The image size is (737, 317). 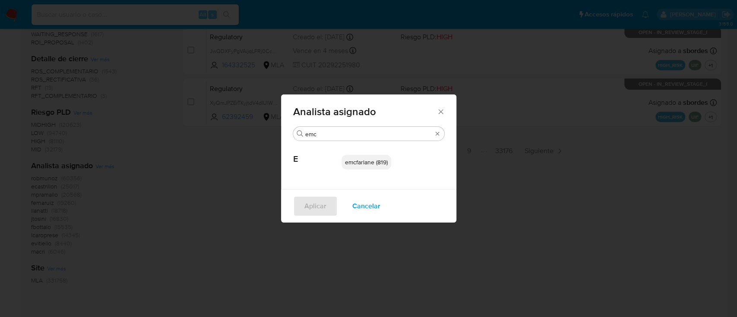 What do you see at coordinates (440, 111) in the screenshot?
I see `button: Cerrar` at bounding box center [440, 111].